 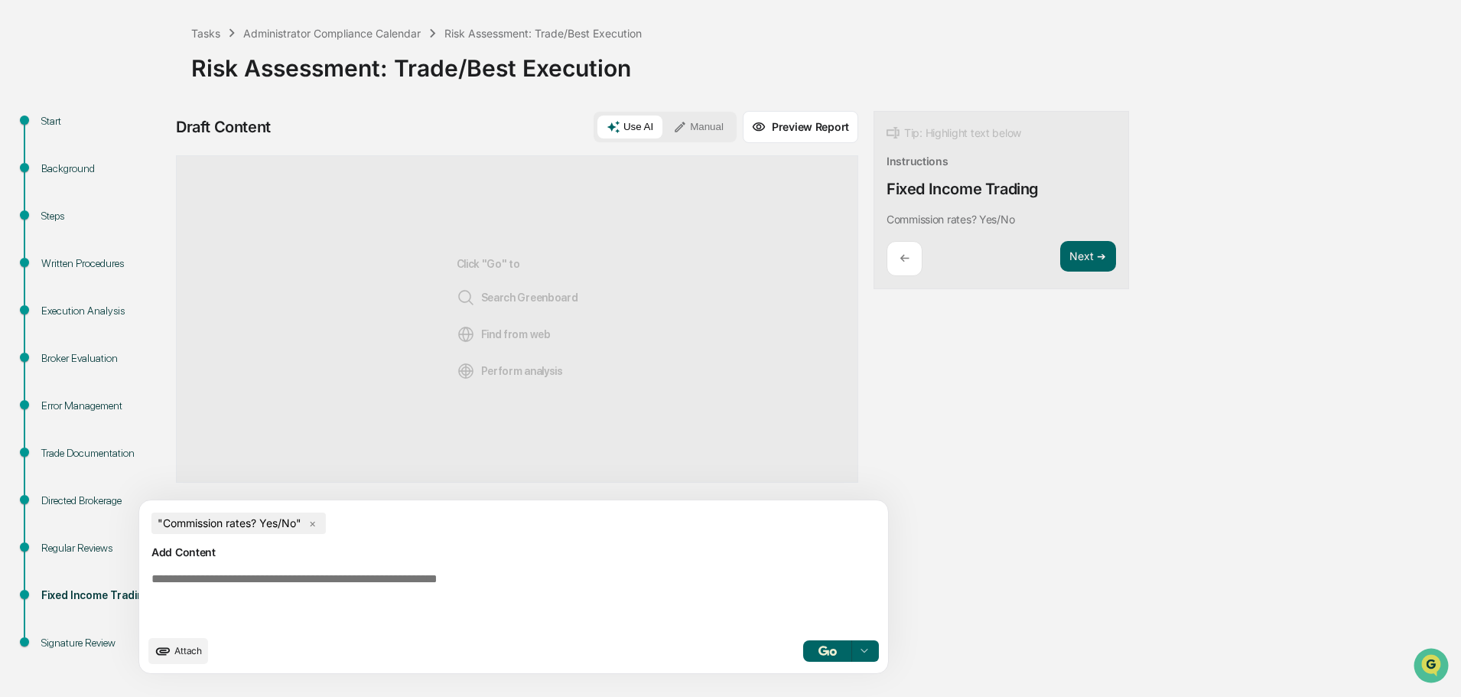 What do you see at coordinates (950, 219) in the screenshot?
I see `p: Commission rates? Yes/No` at bounding box center [950, 219].